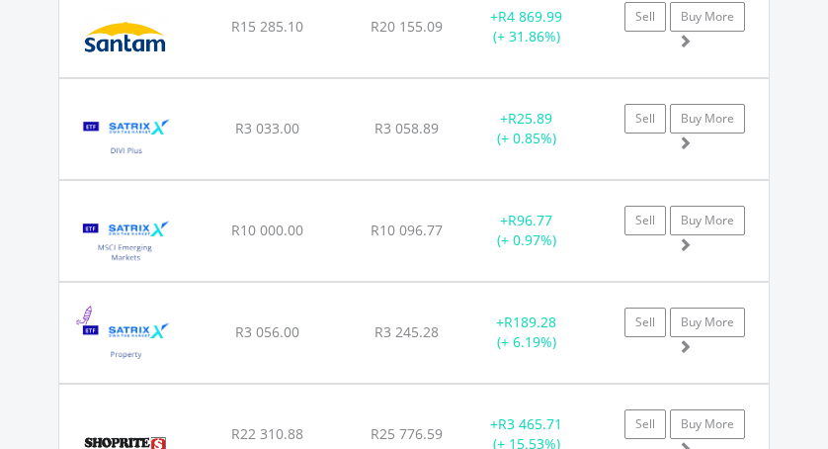 The image size is (828, 449). What do you see at coordinates (406, 26) in the screenshot?
I see `span: R20 155.09` at bounding box center [406, 26].